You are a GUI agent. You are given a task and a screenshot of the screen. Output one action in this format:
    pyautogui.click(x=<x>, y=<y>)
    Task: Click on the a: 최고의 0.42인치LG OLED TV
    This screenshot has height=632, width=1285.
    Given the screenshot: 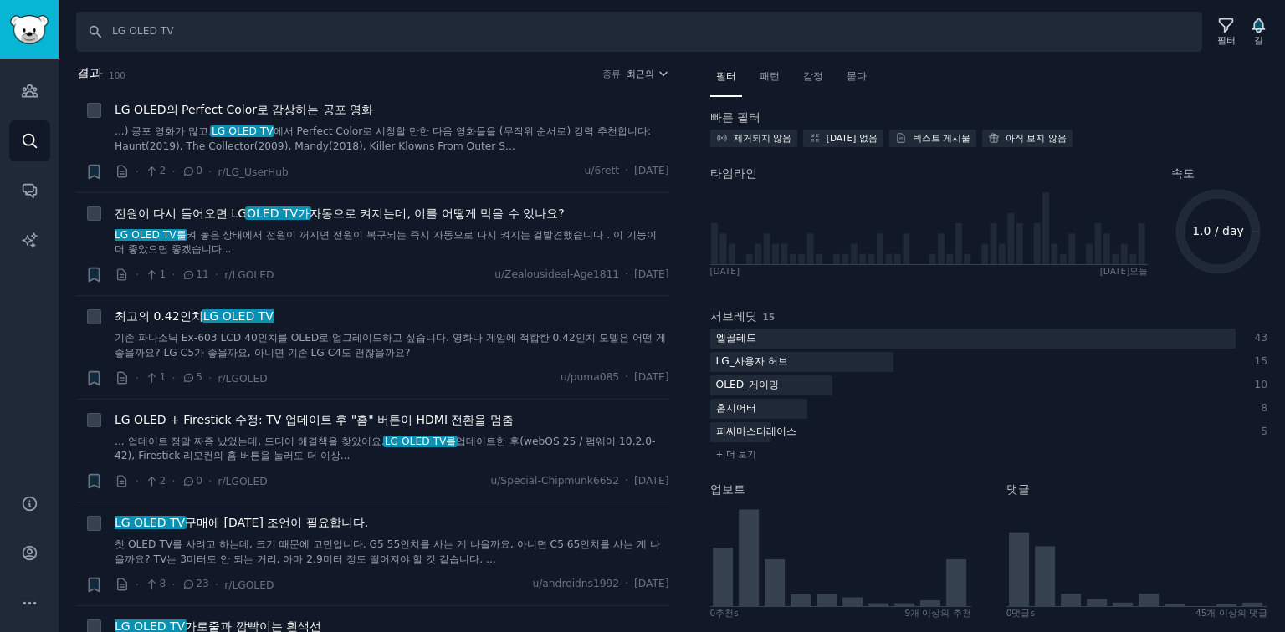 What is the action you would take?
    pyautogui.click(x=194, y=316)
    